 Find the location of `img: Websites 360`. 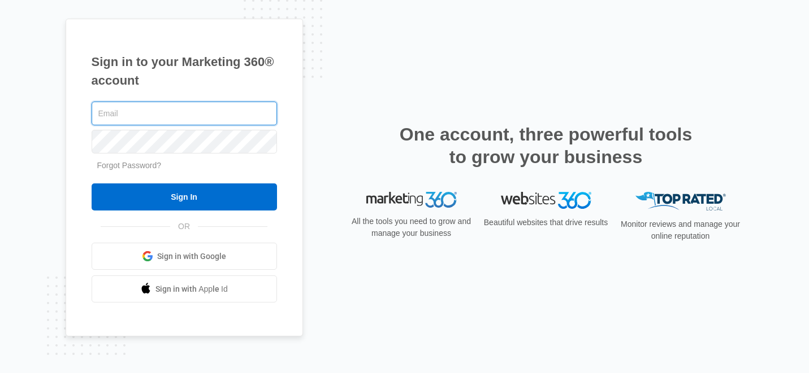

img: Websites 360 is located at coordinates (546, 200).